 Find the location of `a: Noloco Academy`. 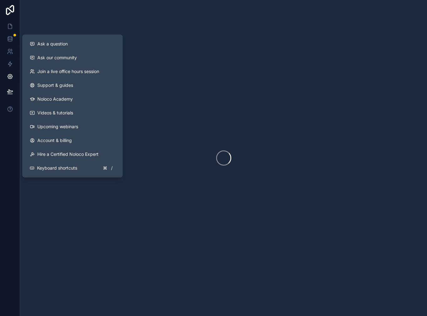

a: Noloco Academy is located at coordinates (72, 99).